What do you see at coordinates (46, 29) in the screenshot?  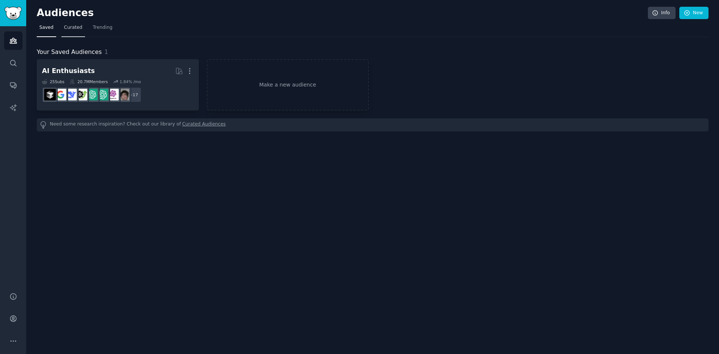 I see `a: Saved` at bounding box center [46, 29].